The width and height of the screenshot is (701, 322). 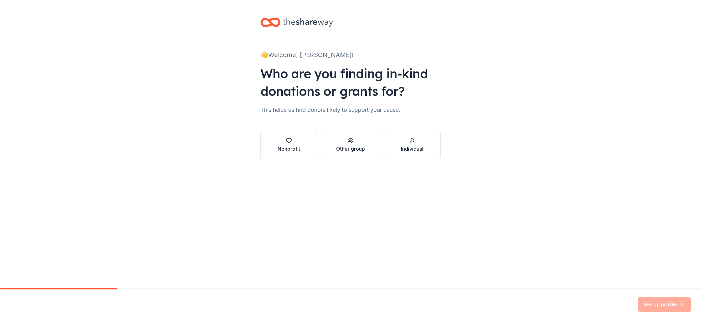 I want to click on div: This helps us find donors likely to support your cause., so click(x=350, y=110).